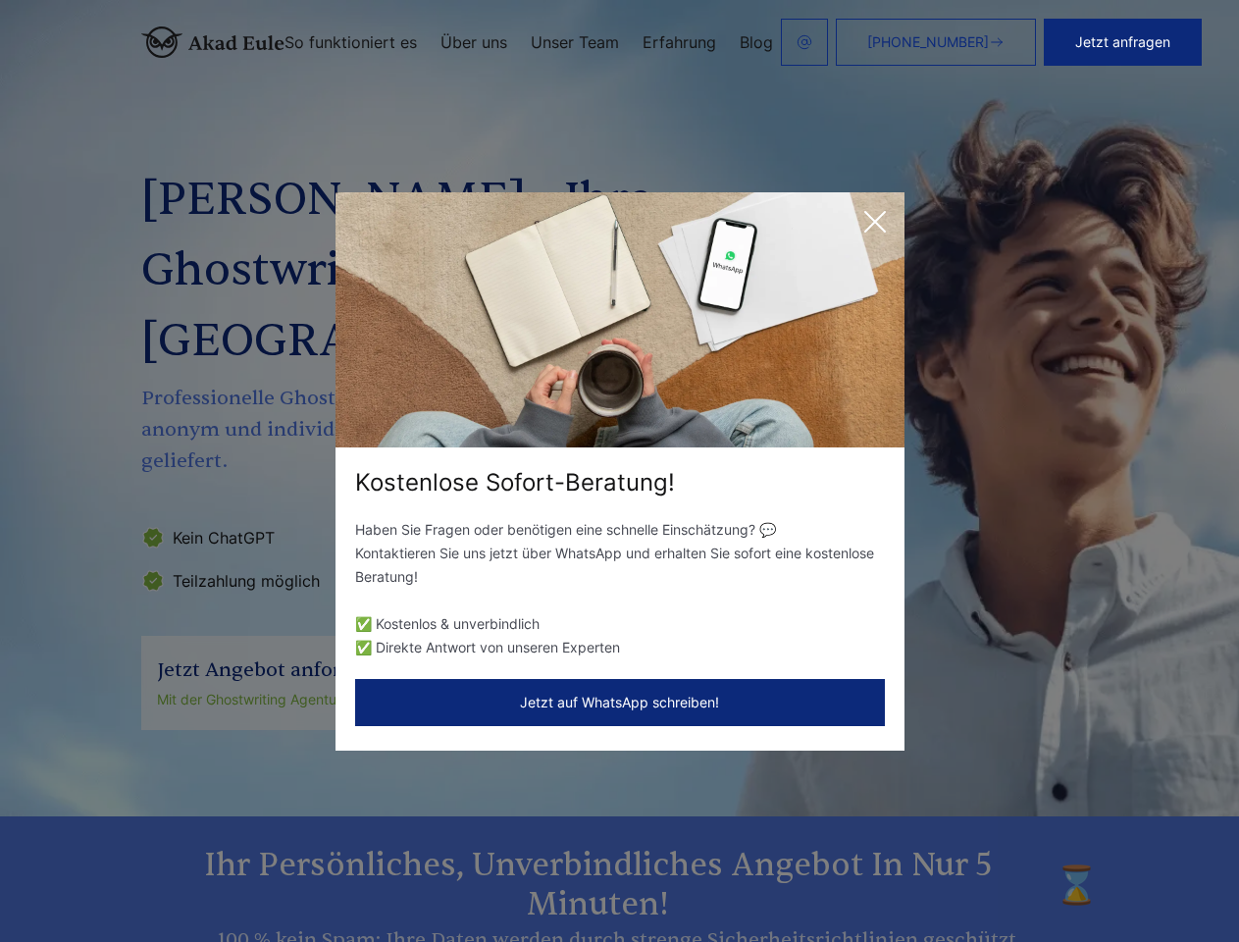 This screenshot has height=942, width=1239. Describe the element at coordinates (474, 42) in the screenshot. I see `a: Über uns` at that location.